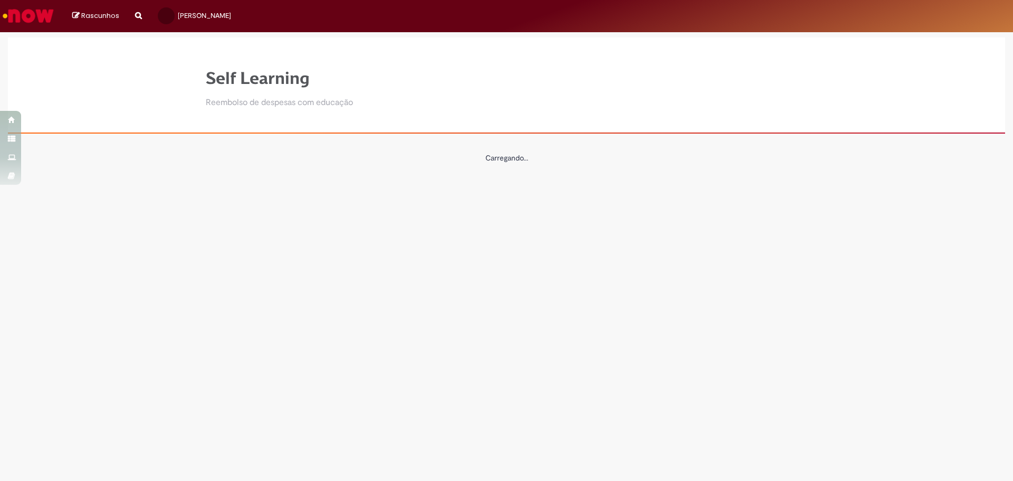 Image resolution: width=1013 pixels, height=481 pixels. What do you see at coordinates (279, 103) in the screenshot?
I see `h2: Reembolso de despesas com educação` at bounding box center [279, 103].